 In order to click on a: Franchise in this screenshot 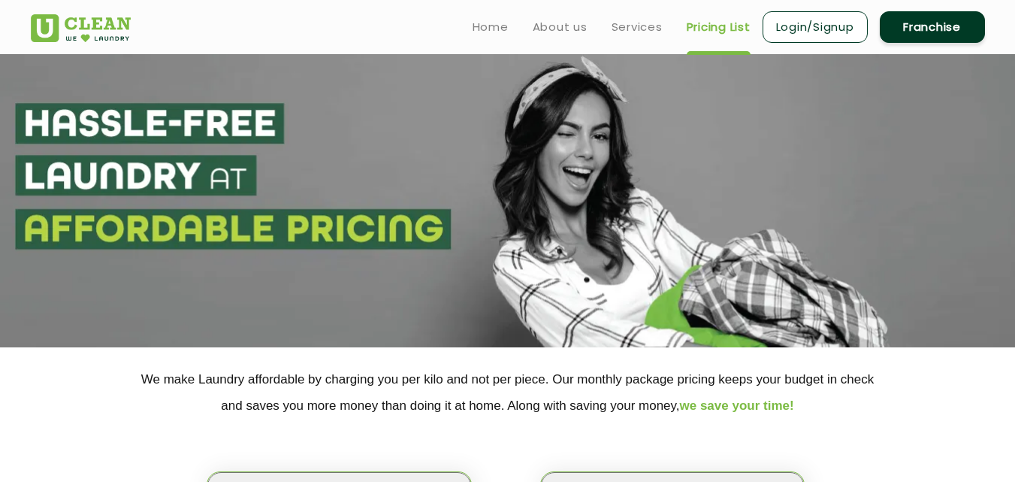, I will do `click(933, 27)`.